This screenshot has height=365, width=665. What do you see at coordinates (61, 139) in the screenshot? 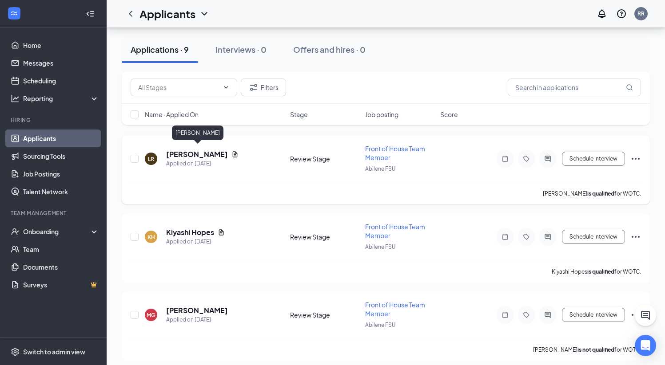
I see `a: Applicants` at bounding box center [61, 139].